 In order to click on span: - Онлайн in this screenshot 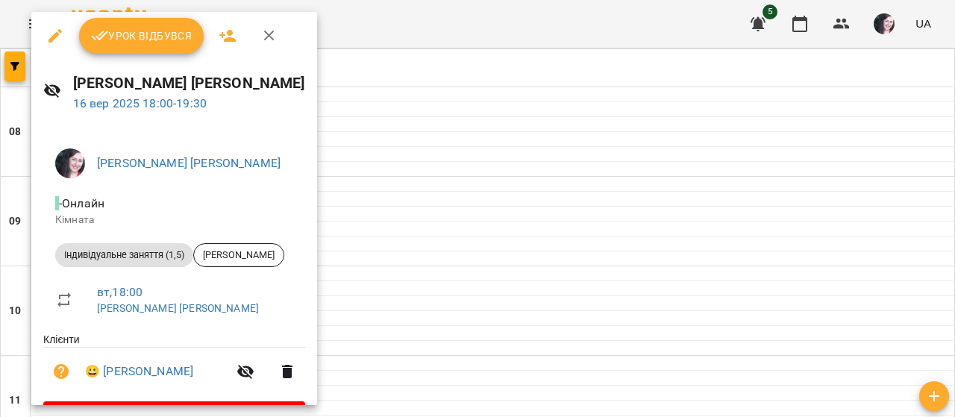, I will do `click(81, 203)`.